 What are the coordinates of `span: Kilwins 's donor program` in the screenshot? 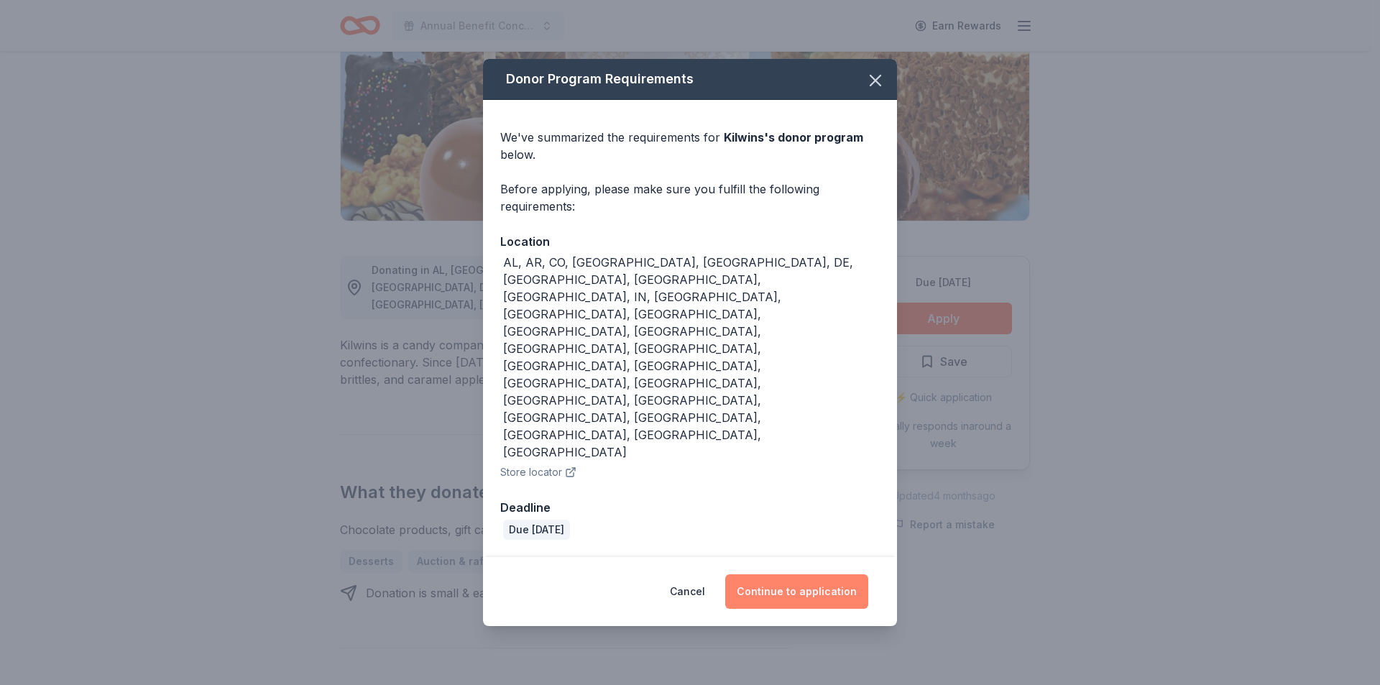 It's located at (794, 137).